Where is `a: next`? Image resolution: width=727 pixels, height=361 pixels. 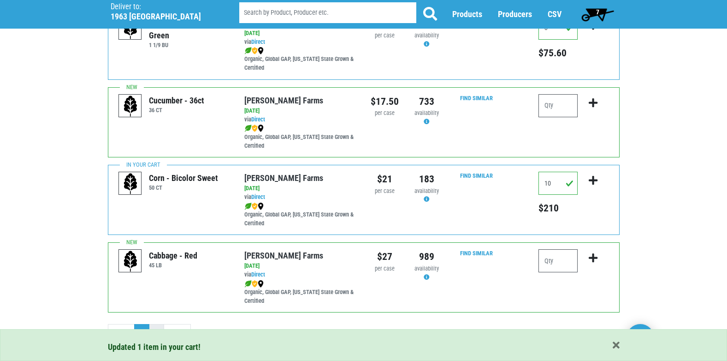 a: next is located at coordinates (177, 332).